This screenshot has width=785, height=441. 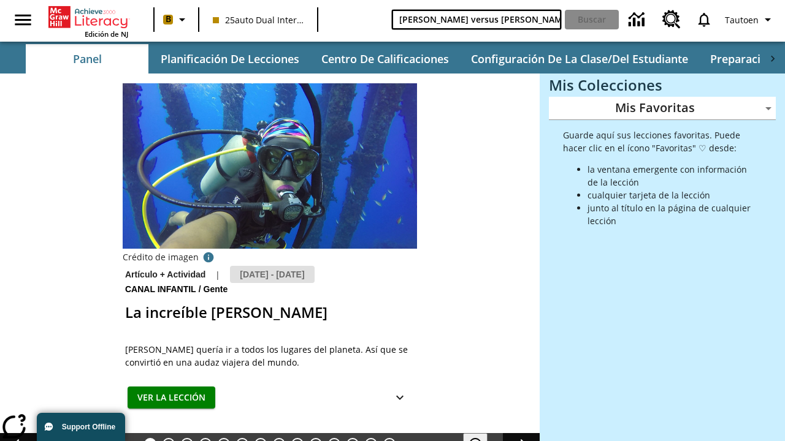 What do you see at coordinates (750, 20) in the screenshot?
I see `button: Perfil/Configuración` at bounding box center [750, 20].